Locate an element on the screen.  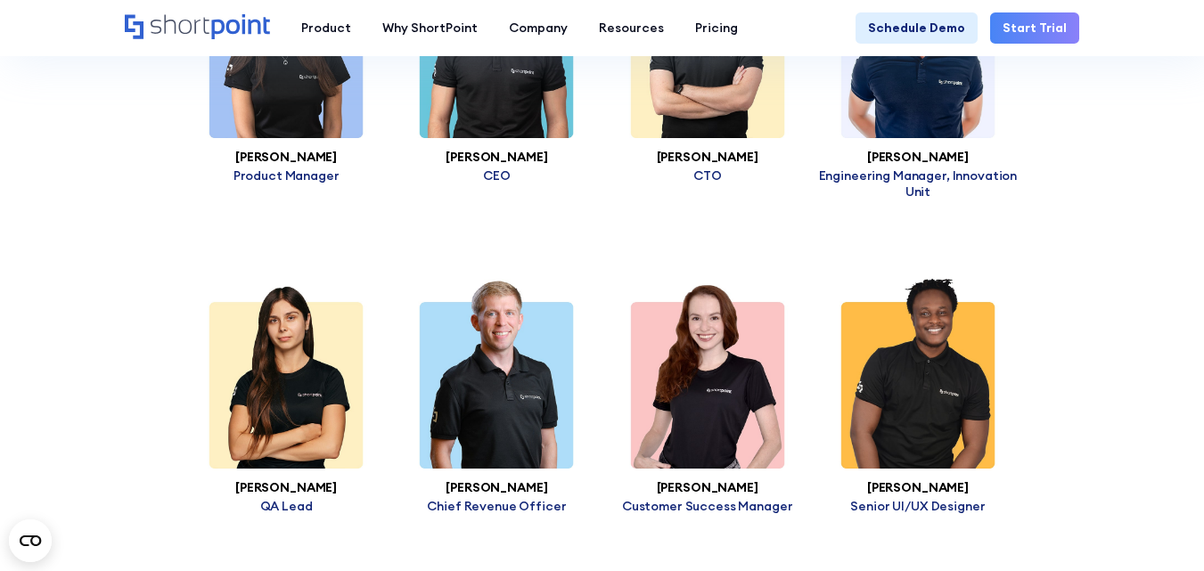
p: Product Manager is located at coordinates (286, 175).